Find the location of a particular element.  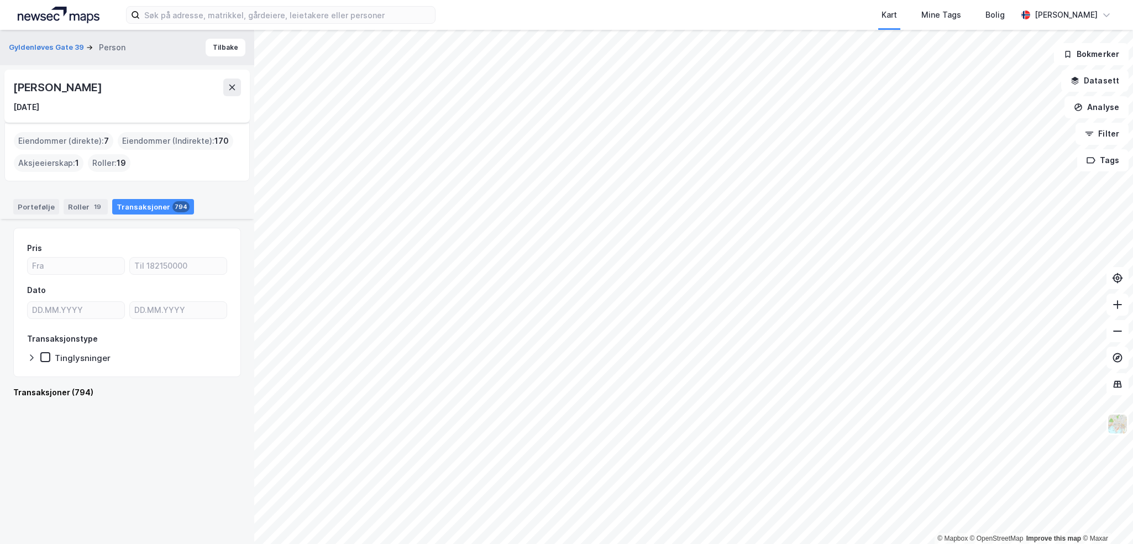

div: Bolig is located at coordinates (995, 15).